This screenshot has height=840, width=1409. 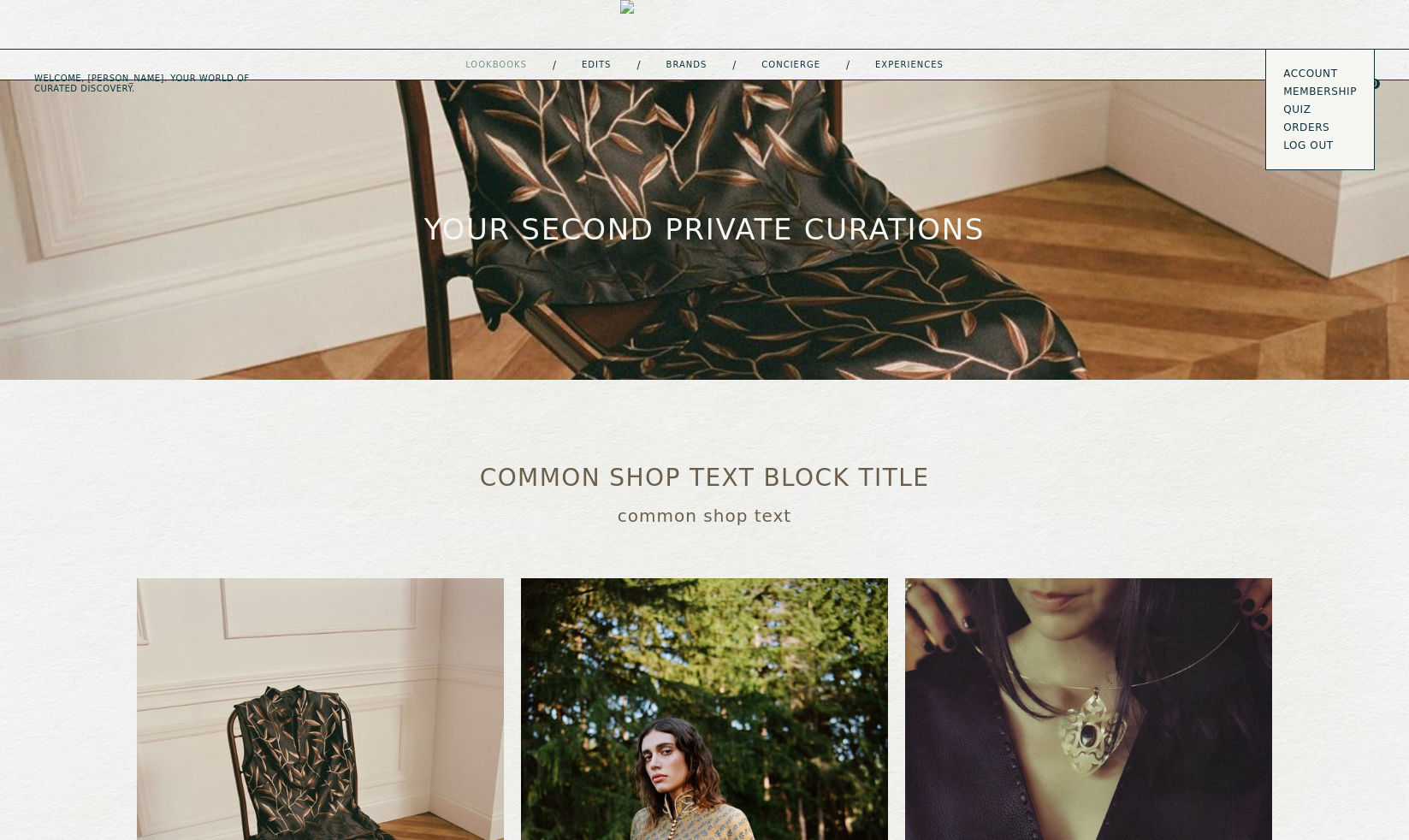 I want to click on button: LOG OUT, so click(x=1308, y=146).